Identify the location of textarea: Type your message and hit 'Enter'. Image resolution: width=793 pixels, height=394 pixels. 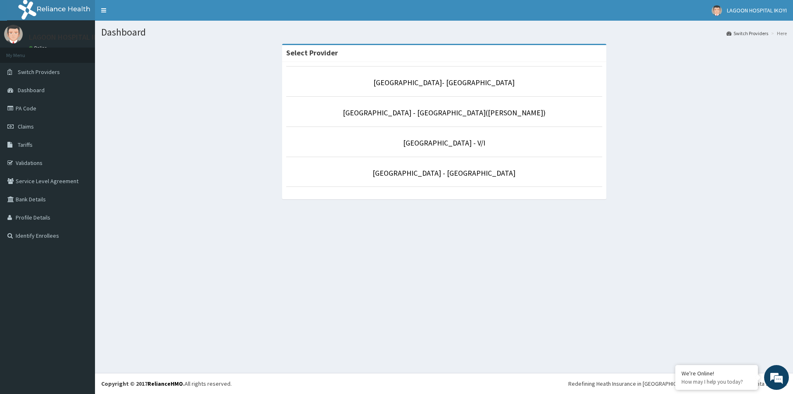
(81, 240).